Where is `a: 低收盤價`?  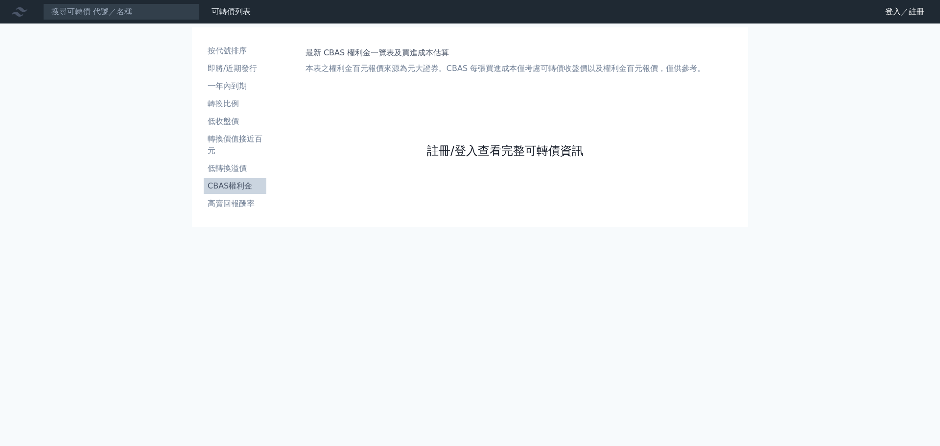 a: 低收盤價 is located at coordinates (235, 121).